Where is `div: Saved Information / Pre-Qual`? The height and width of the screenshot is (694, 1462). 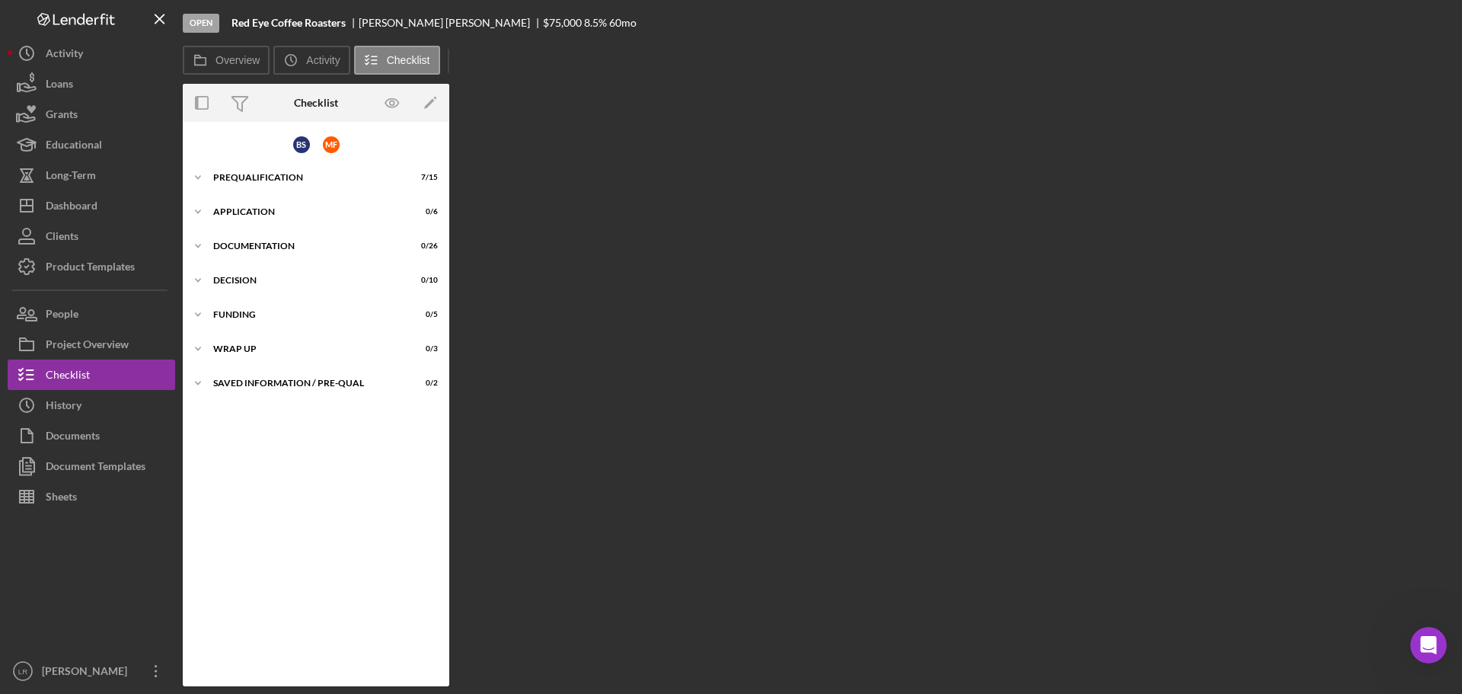
div: Saved Information / Pre-Qual is located at coordinates (306, 383).